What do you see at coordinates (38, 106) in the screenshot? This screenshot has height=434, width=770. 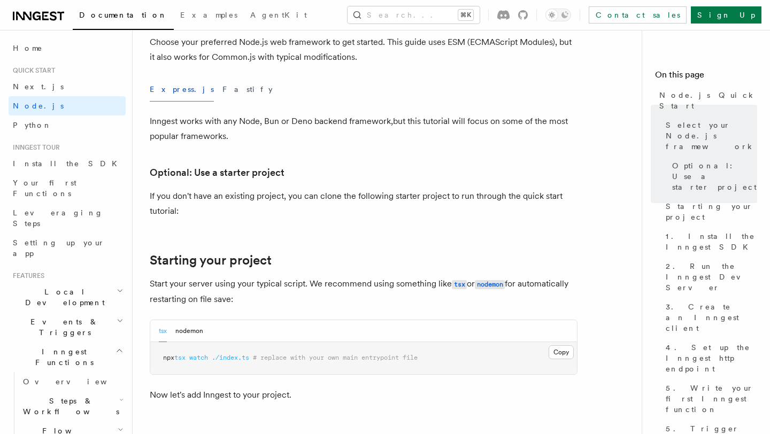 I see `span: Node.js` at bounding box center [38, 106].